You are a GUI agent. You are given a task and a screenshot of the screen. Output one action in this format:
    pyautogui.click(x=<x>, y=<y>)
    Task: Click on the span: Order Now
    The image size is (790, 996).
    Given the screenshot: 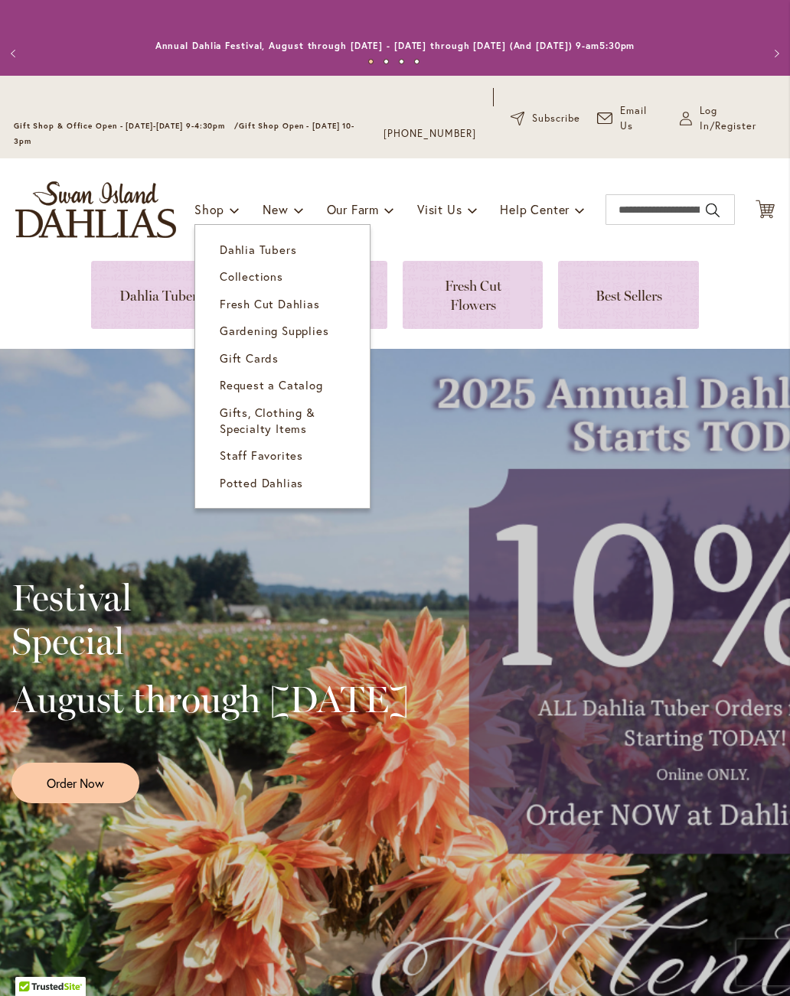 What is the action you would take?
    pyautogui.click(x=75, y=783)
    